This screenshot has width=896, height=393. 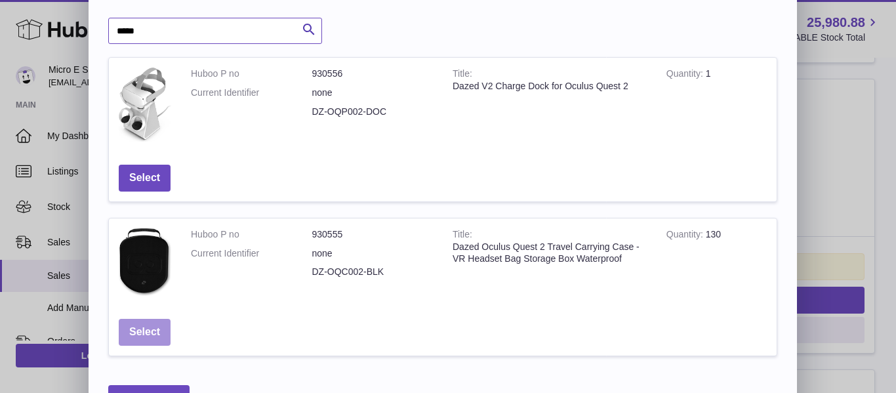 I want to click on dd: 930555, so click(x=373, y=234).